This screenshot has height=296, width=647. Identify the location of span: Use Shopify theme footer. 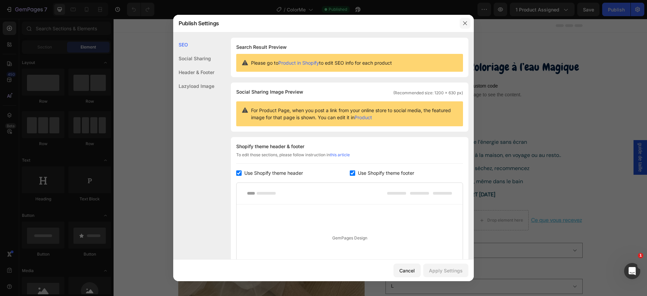
(386, 173).